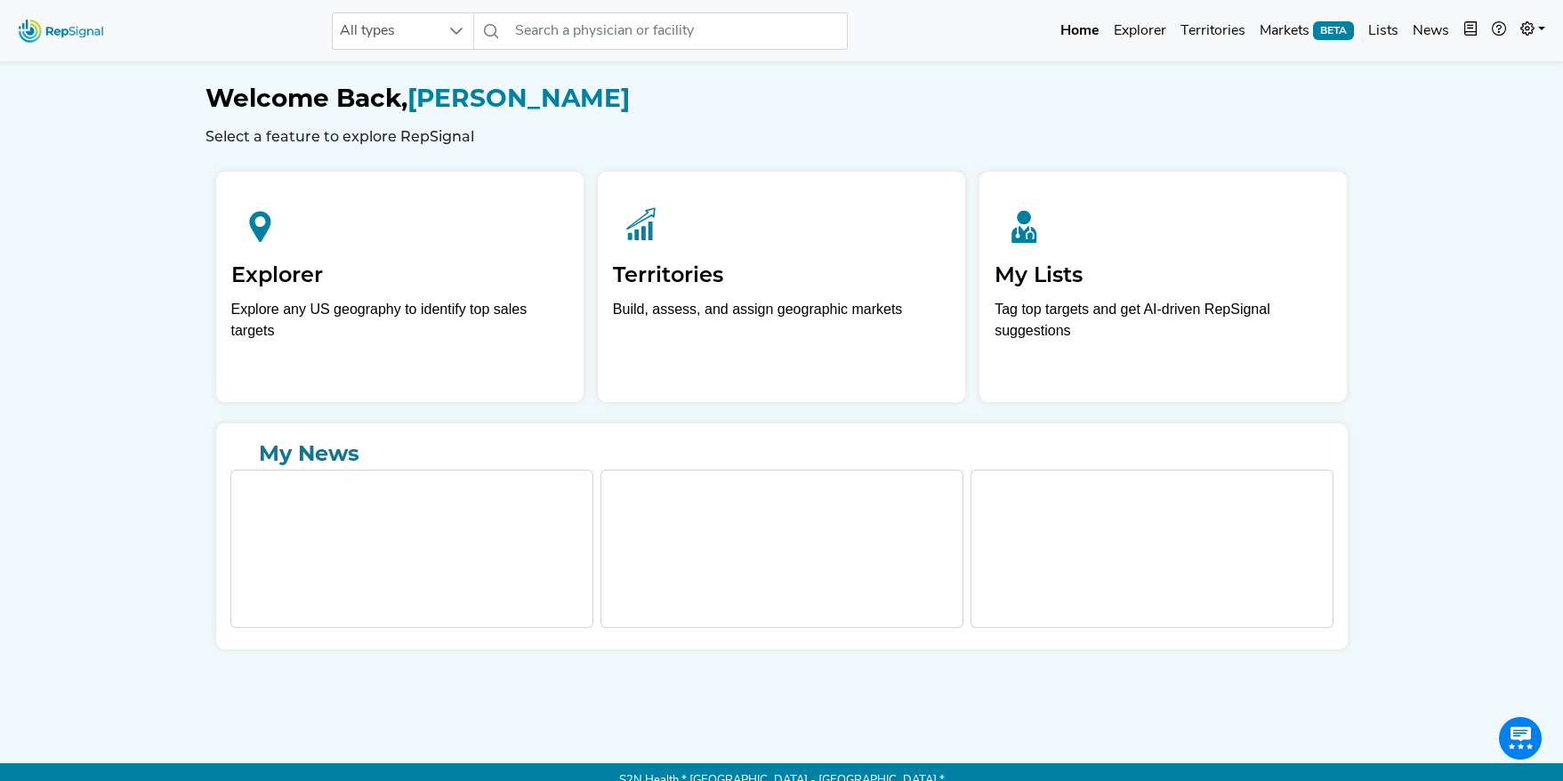 This screenshot has width=1563, height=781. I want to click on div: Explore any US geography to identify top sales targets, so click(400, 320).